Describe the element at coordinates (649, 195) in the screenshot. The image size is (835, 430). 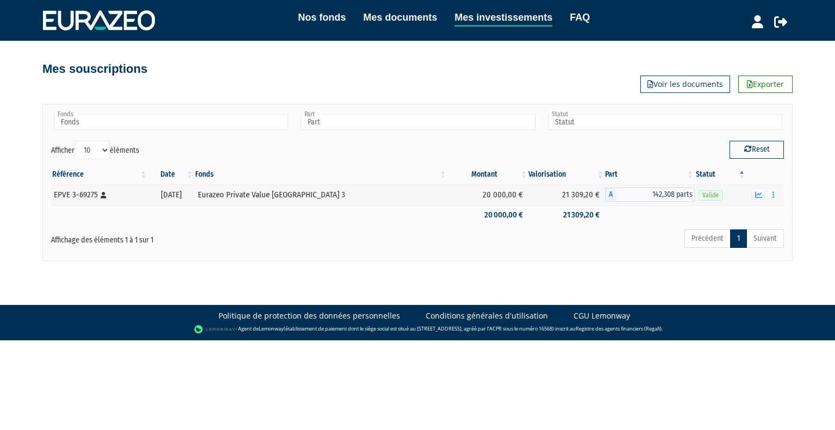
I see `div: A - Eurazeo Private Value Europe 3` at that location.